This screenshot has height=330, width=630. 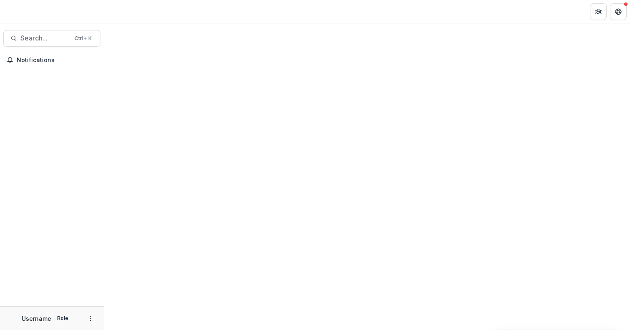 What do you see at coordinates (63, 318) in the screenshot?
I see `p: Role` at bounding box center [63, 318].